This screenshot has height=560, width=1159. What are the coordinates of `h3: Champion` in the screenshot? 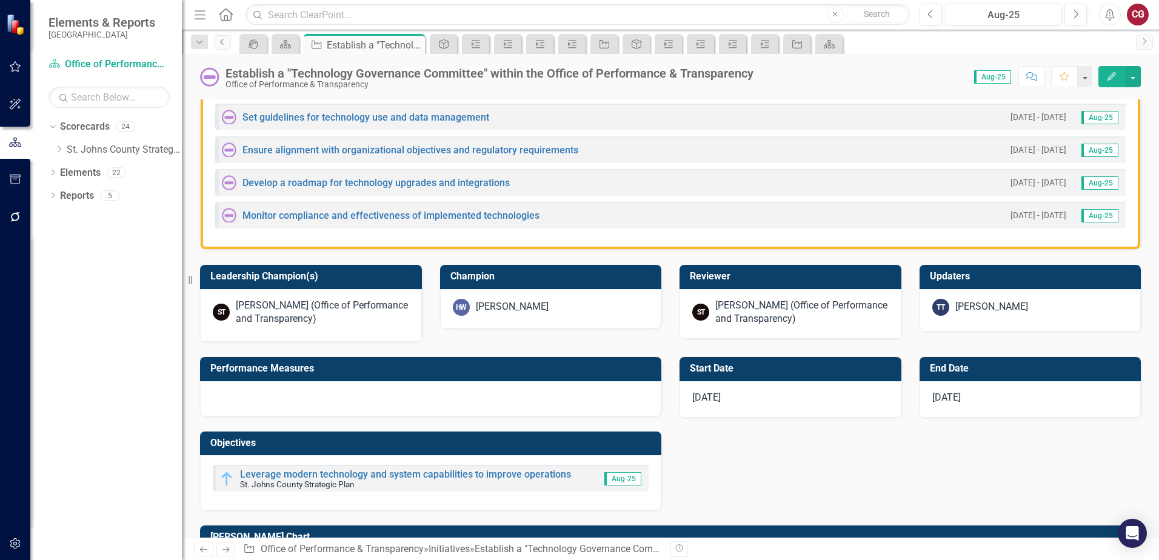 It's located at (553, 276).